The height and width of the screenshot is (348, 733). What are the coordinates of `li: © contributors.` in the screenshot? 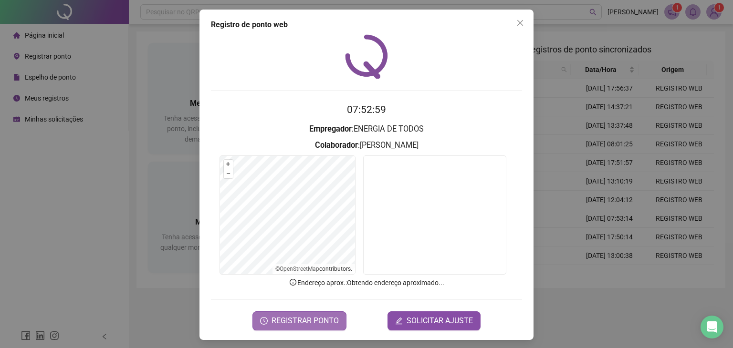 It's located at (314, 269).